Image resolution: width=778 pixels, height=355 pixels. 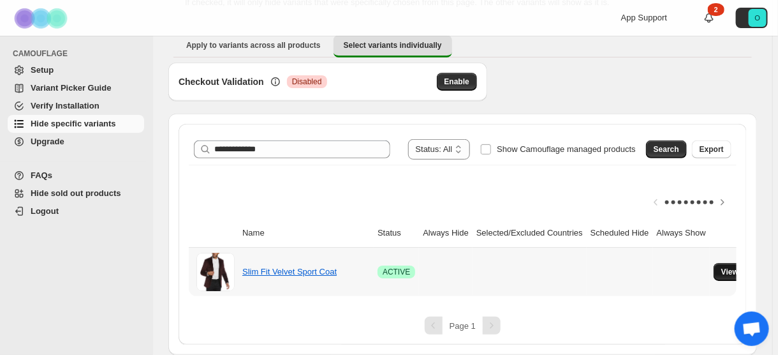 What do you see at coordinates (76, 175) in the screenshot?
I see `a: FAQs` at bounding box center [76, 175].